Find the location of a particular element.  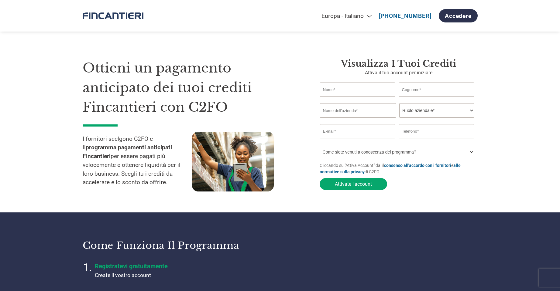

input: Nome dell'azienda* is located at coordinates (358, 111).